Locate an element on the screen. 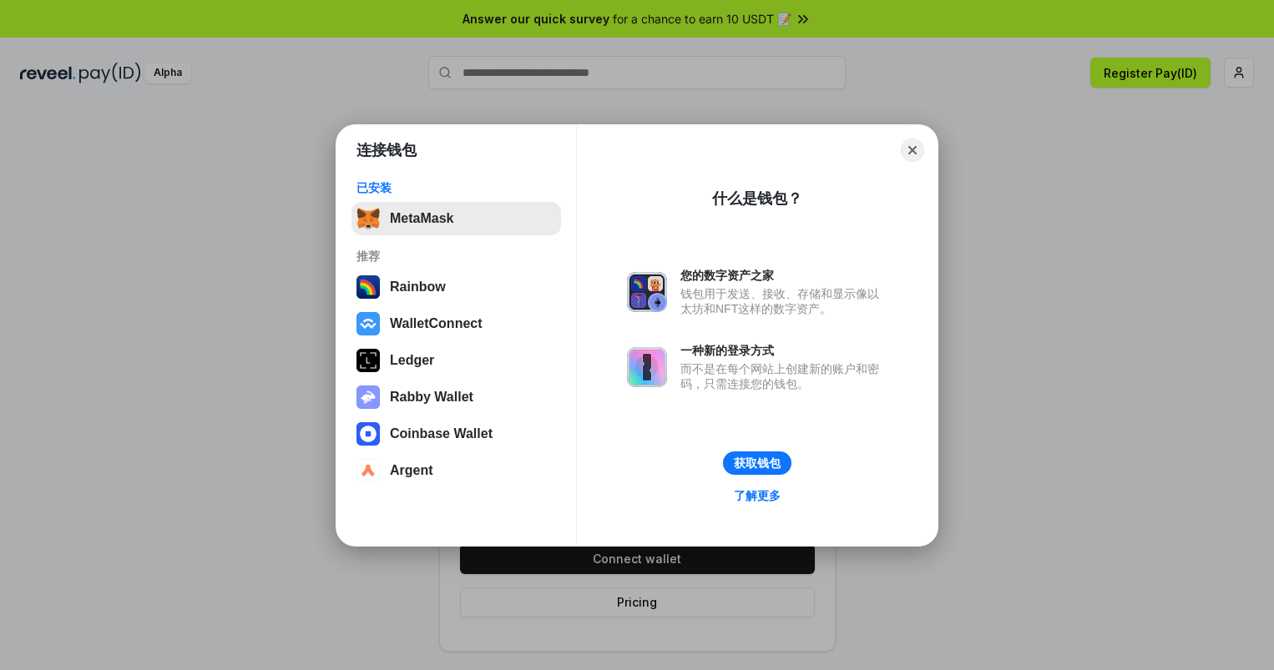 The height and width of the screenshot is (670, 1274). button: MetaMask is located at coordinates (456, 219).